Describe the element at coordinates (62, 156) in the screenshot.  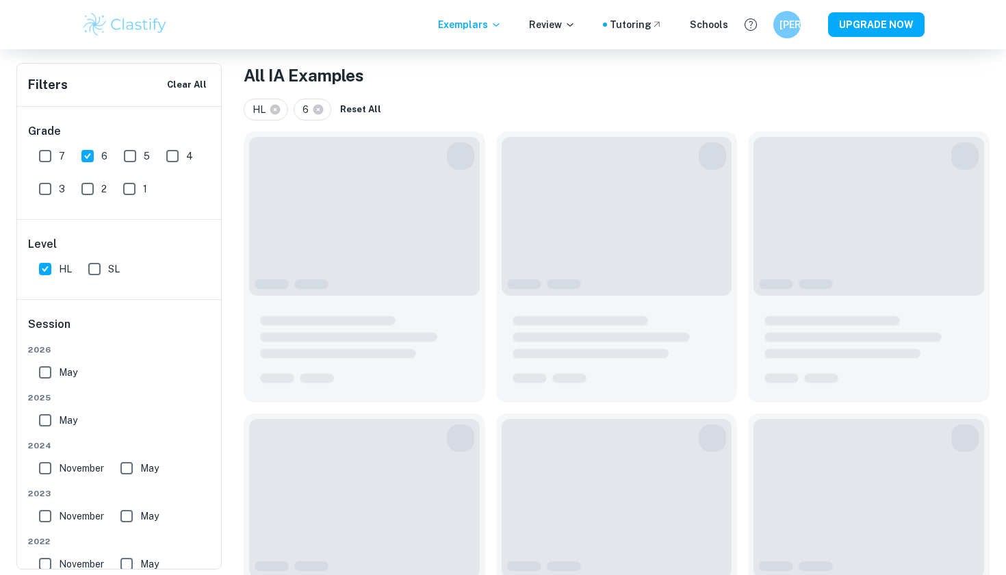
I see `span: 7` at that location.